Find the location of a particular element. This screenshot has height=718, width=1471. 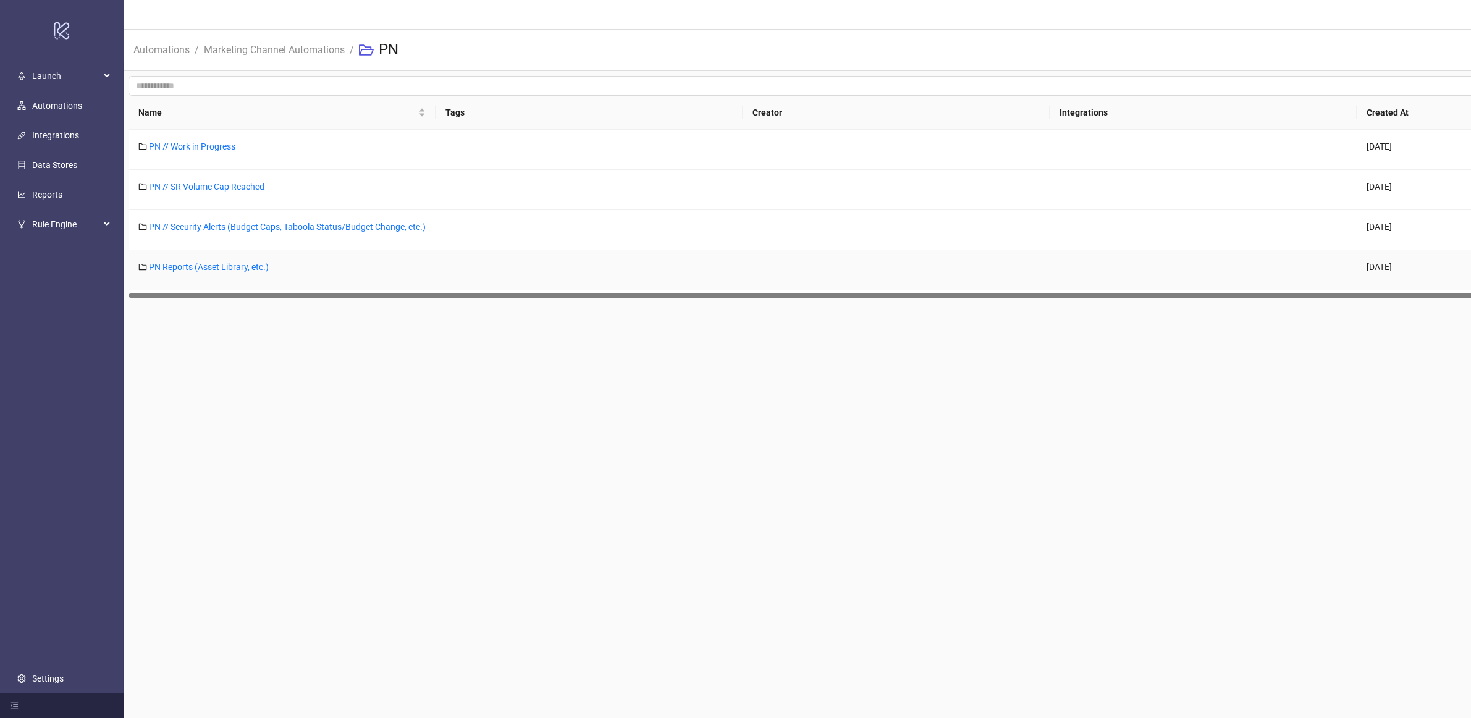

span: Rule Engine is located at coordinates (66, 224).